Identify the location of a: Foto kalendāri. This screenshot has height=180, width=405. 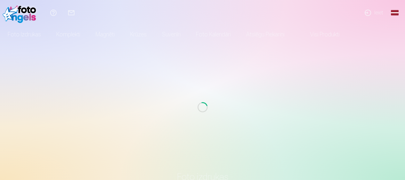
(213, 35).